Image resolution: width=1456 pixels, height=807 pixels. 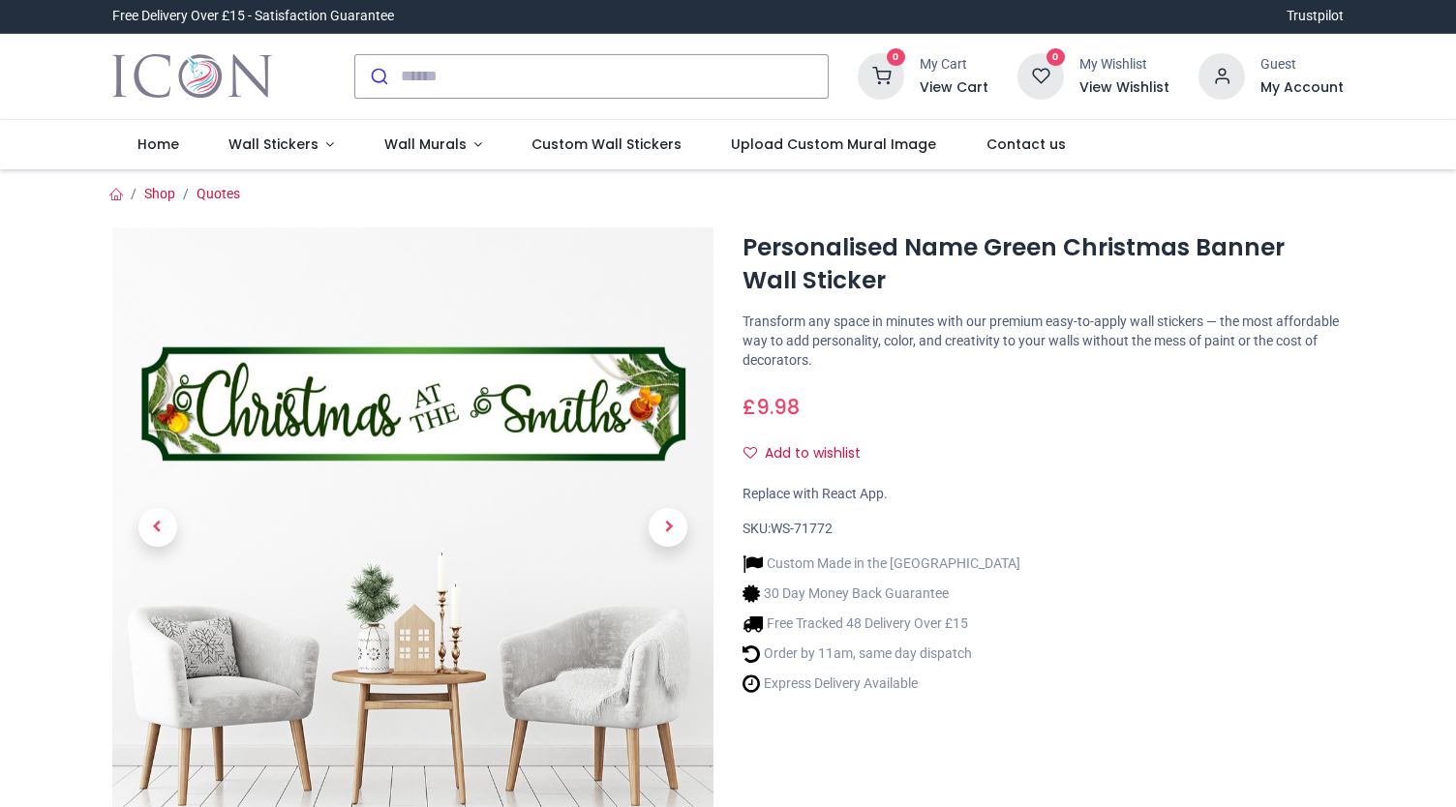 What do you see at coordinates (1042, 264) in the screenshot?
I see `h1: Personalised Name Green Christmas Banner Wall Sticker` at bounding box center [1042, 264].